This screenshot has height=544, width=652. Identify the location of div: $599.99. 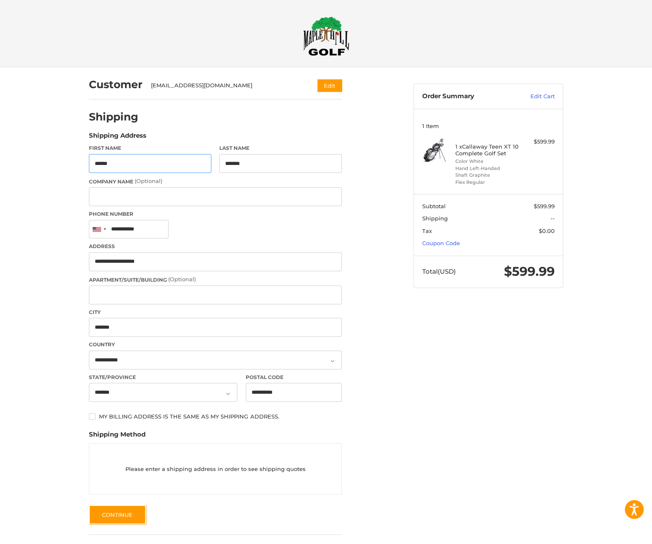
(538, 142).